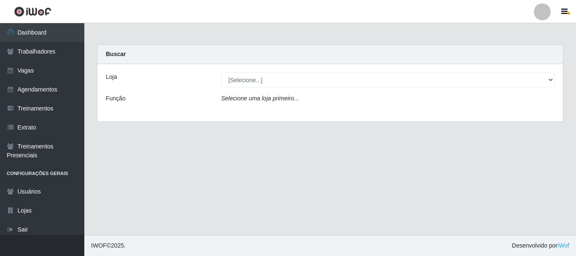  Describe the element at coordinates (116, 98) in the screenshot. I see `label: Função` at that location.